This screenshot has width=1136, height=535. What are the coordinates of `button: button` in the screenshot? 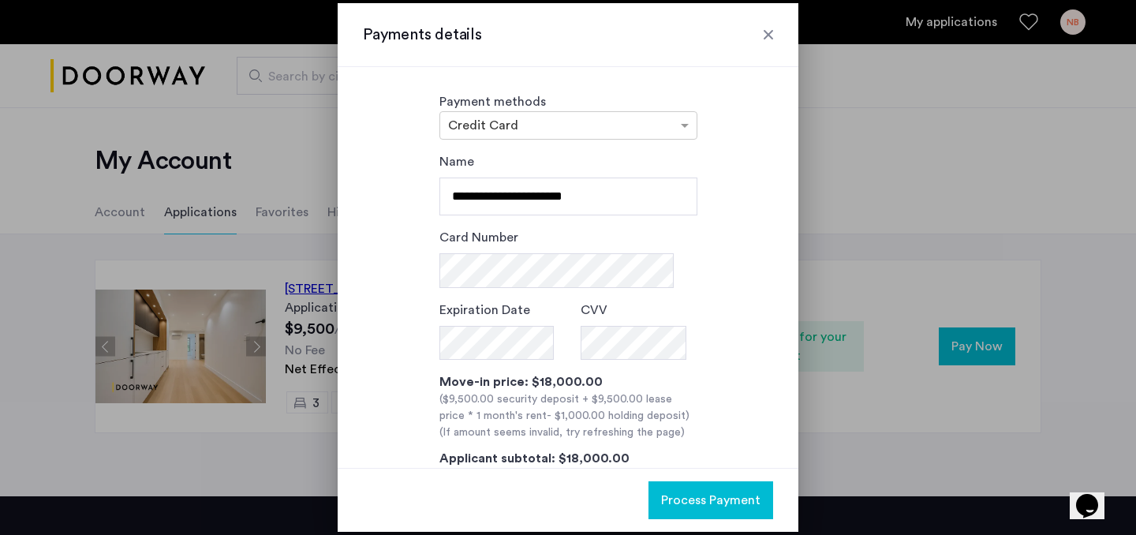 It's located at (711, 500).